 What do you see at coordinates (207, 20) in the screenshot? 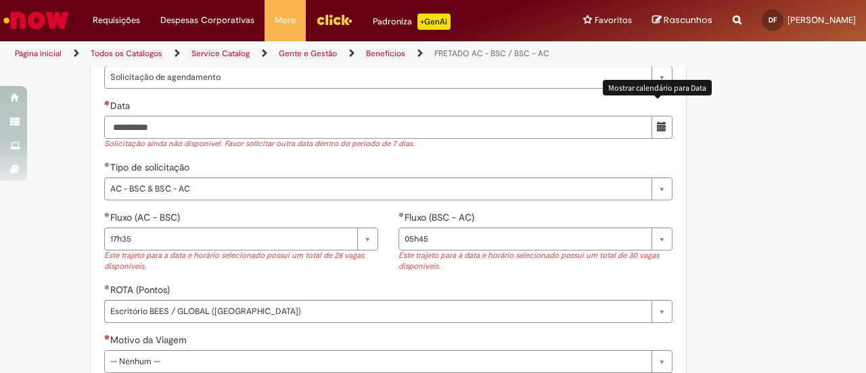
I see `span: Despesas Corporativas` at bounding box center [207, 20].